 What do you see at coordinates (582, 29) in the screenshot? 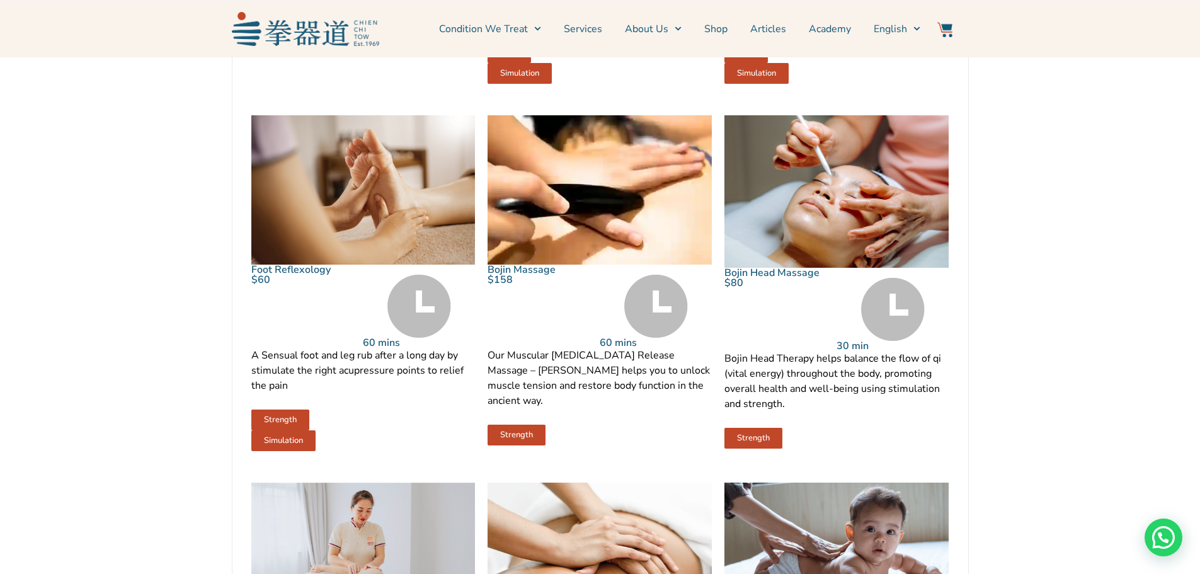
I see `a: Services` at bounding box center [582, 29].